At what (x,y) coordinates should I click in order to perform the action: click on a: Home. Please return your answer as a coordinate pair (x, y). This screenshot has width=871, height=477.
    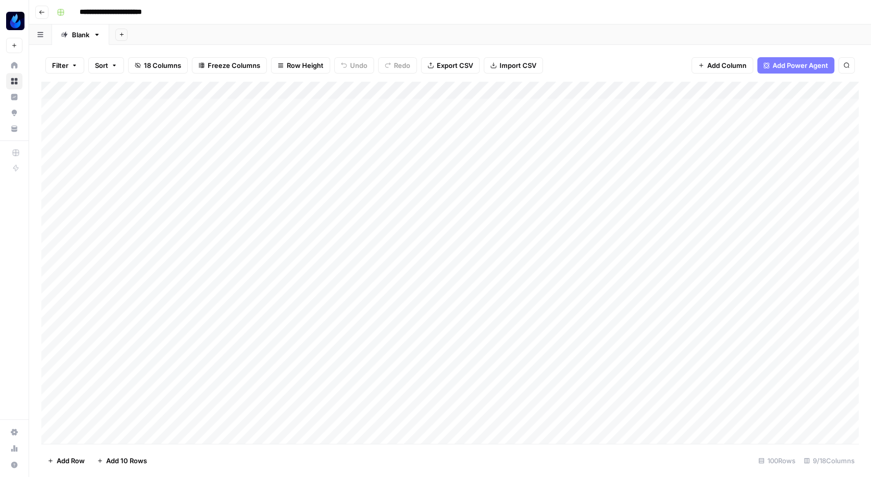
    Looking at the image, I should click on (14, 65).